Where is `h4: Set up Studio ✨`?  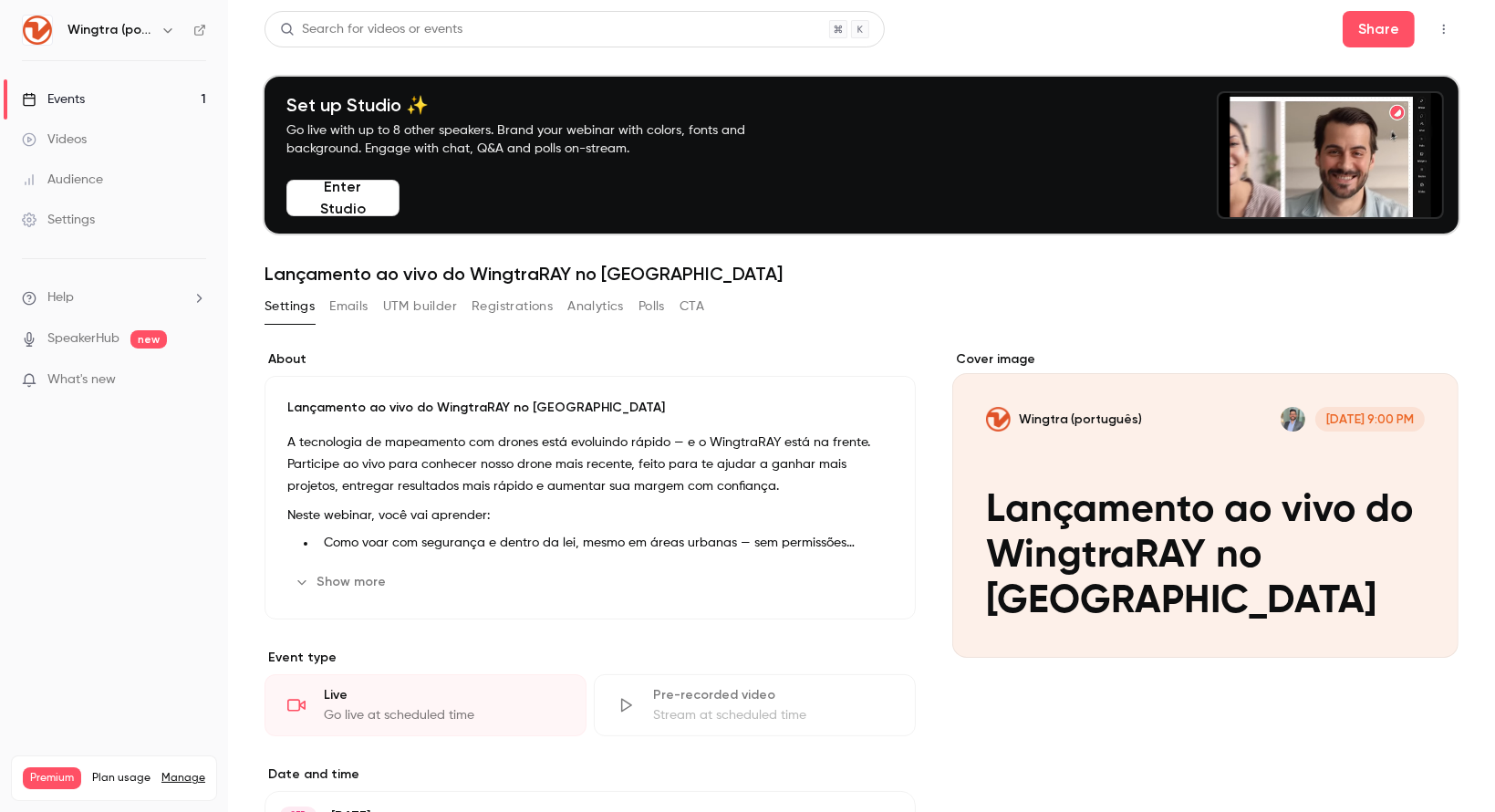 h4: Set up Studio ✨ is located at coordinates (537, 105).